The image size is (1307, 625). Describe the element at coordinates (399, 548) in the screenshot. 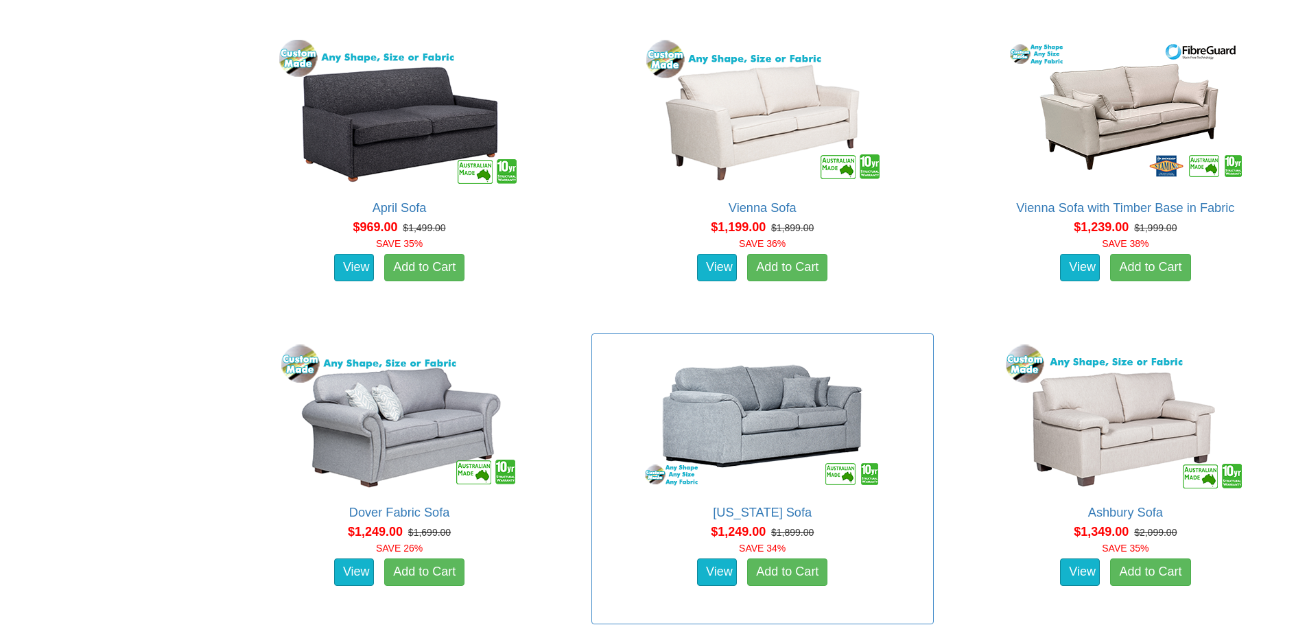

I see `font: SAVE 26%` at that location.